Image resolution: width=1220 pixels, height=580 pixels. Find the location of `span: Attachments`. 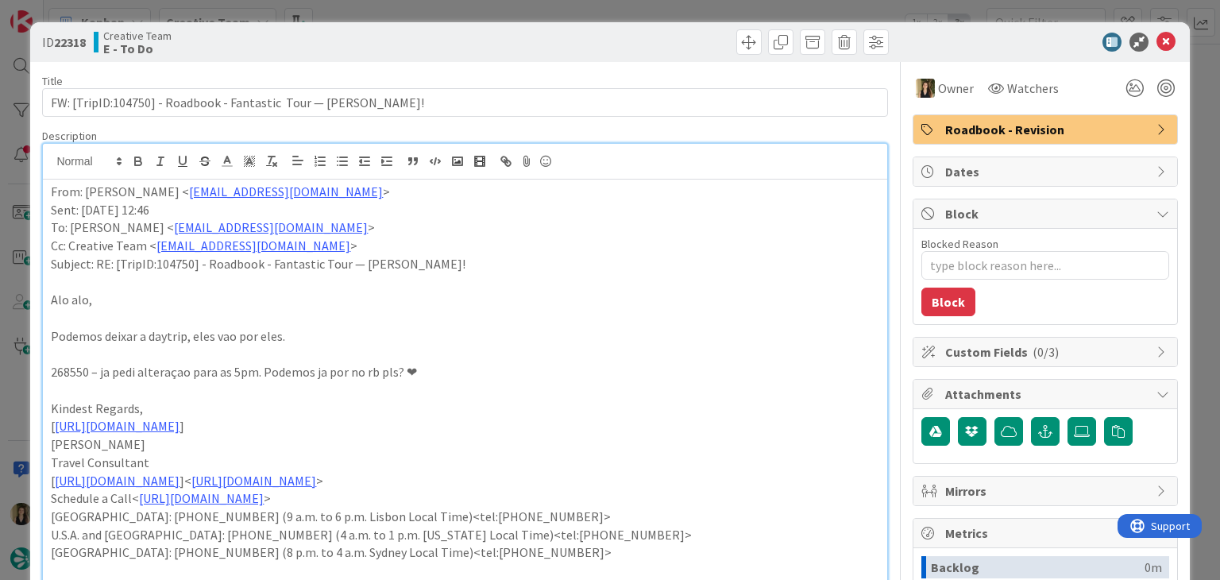

span: Attachments is located at coordinates (1047, 394).